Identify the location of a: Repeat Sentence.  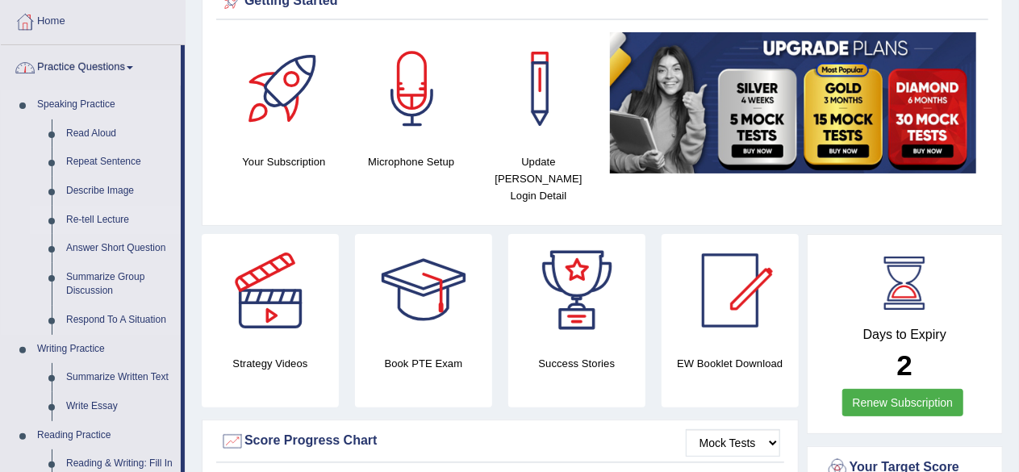
(119, 162).